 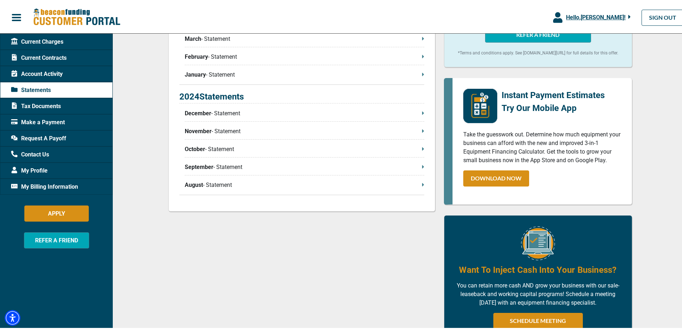 I want to click on span: October, so click(x=195, y=148).